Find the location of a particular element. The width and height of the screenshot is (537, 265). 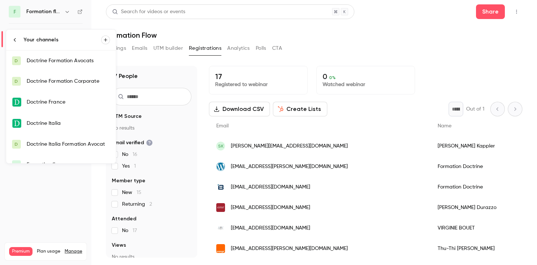

img: Doctrine France is located at coordinates (17, 102).